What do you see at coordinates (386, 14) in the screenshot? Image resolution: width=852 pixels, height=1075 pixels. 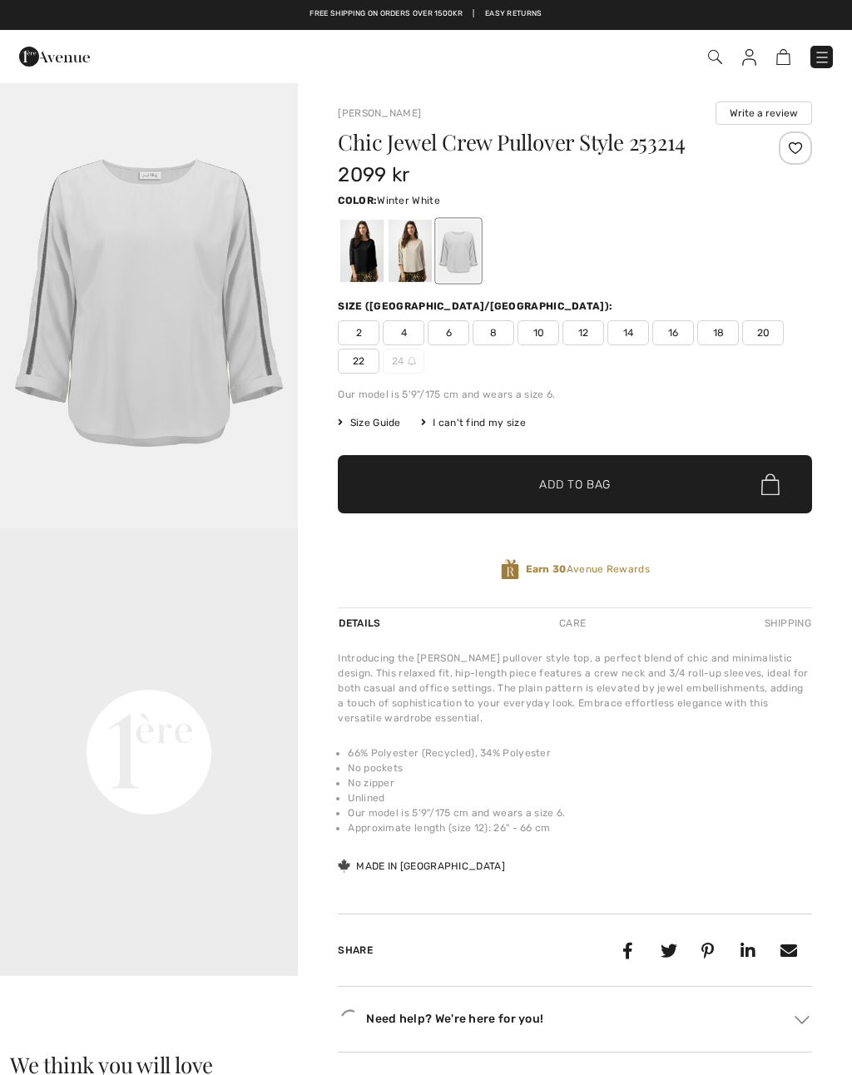 I see `a: Free shipping on orders over 1500kr` at bounding box center [386, 14].